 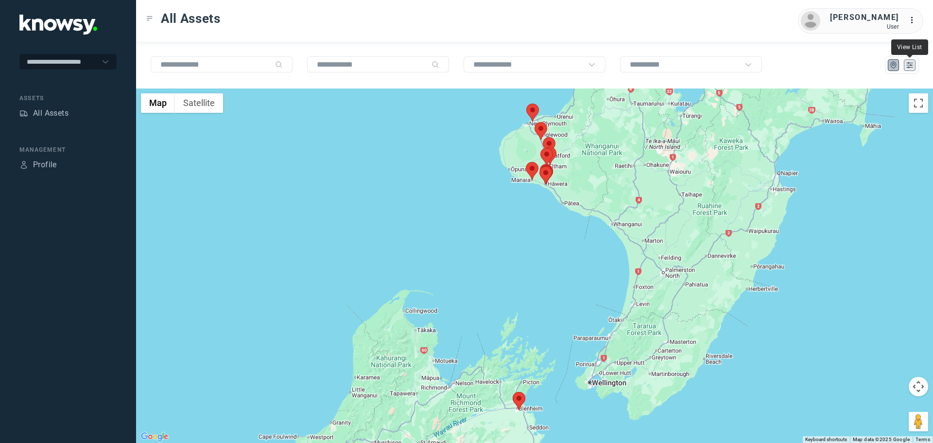 I want to click on a: Open this area in Google Maps (opens a new window), so click(x=155, y=437).